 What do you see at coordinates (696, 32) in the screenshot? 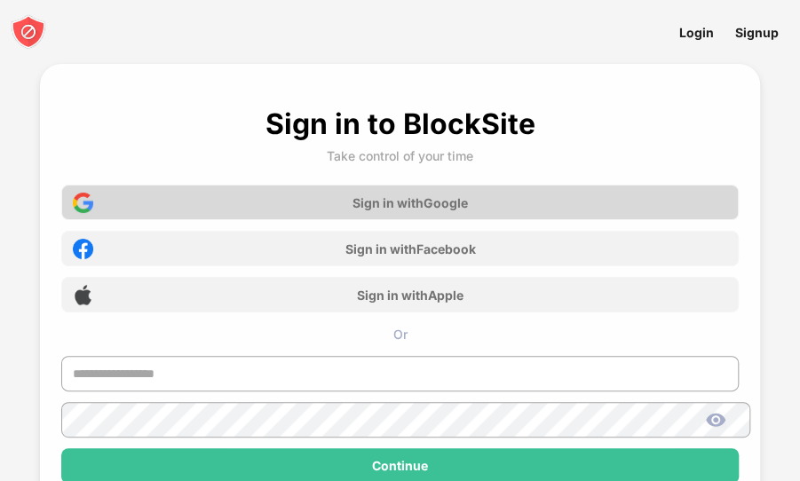
I see `a: Login` at bounding box center [696, 32].